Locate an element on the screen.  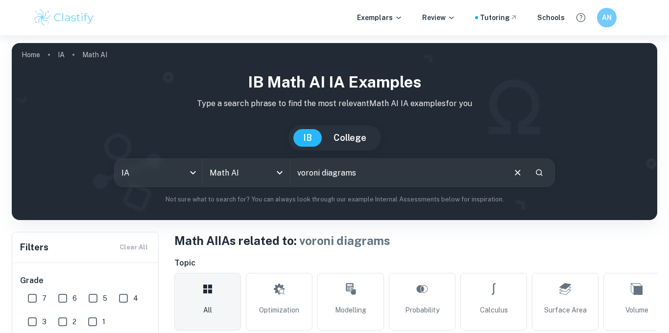
a: Tutoring is located at coordinates (498, 18).